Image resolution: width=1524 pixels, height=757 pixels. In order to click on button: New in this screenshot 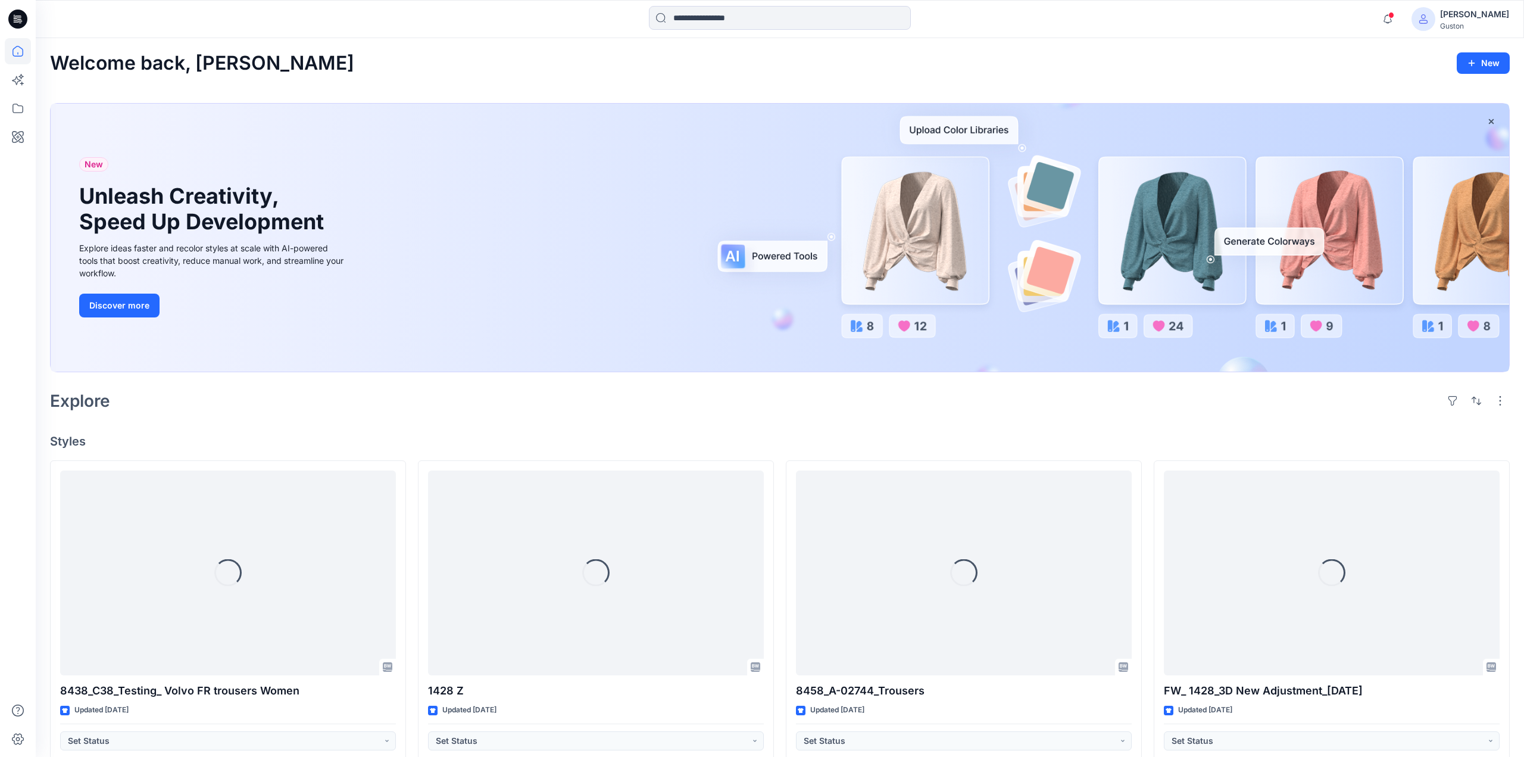, I will do `click(1483, 63)`.